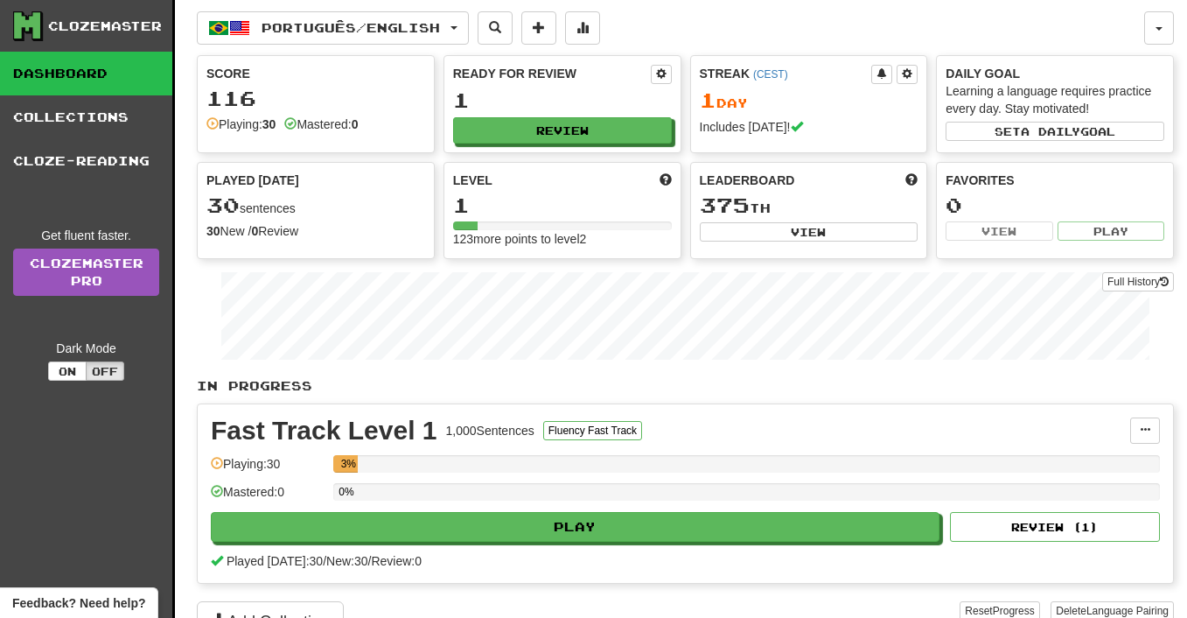 This screenshot has height=618, width=1187. What do you see at coordinates (592, 430) in the screenshot?
I see `button: Fluency Fast Track` at bounding box center [592, 430].